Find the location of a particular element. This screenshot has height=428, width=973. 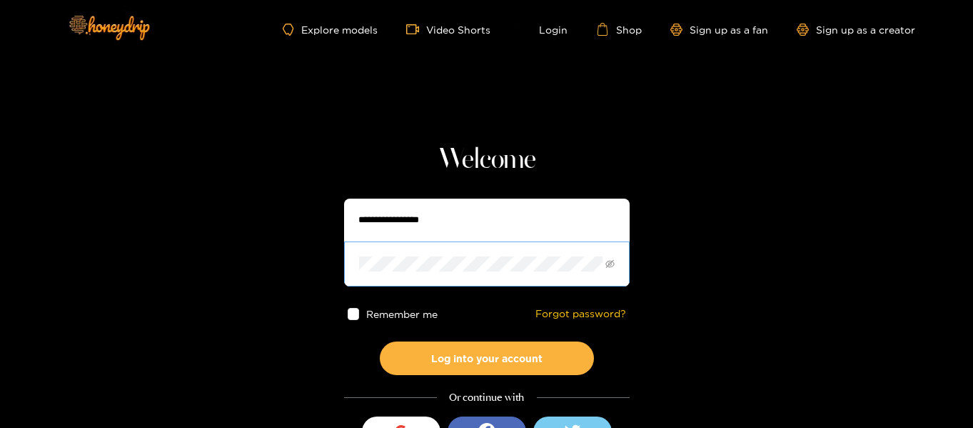

a: Sign up as a fan is located at coordinates (719, 29).